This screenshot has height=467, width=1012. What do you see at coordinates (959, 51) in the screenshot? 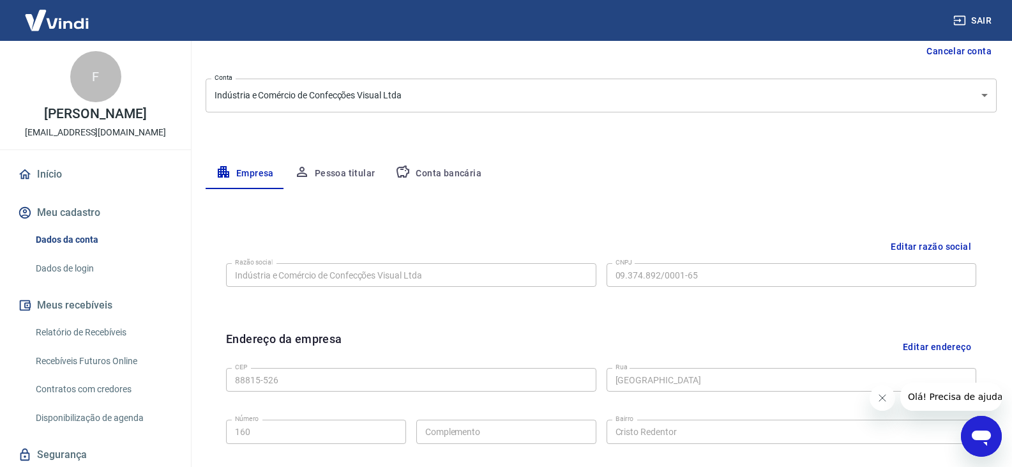
I see `button: Cancelar conta` at bounding box center [959, 51].